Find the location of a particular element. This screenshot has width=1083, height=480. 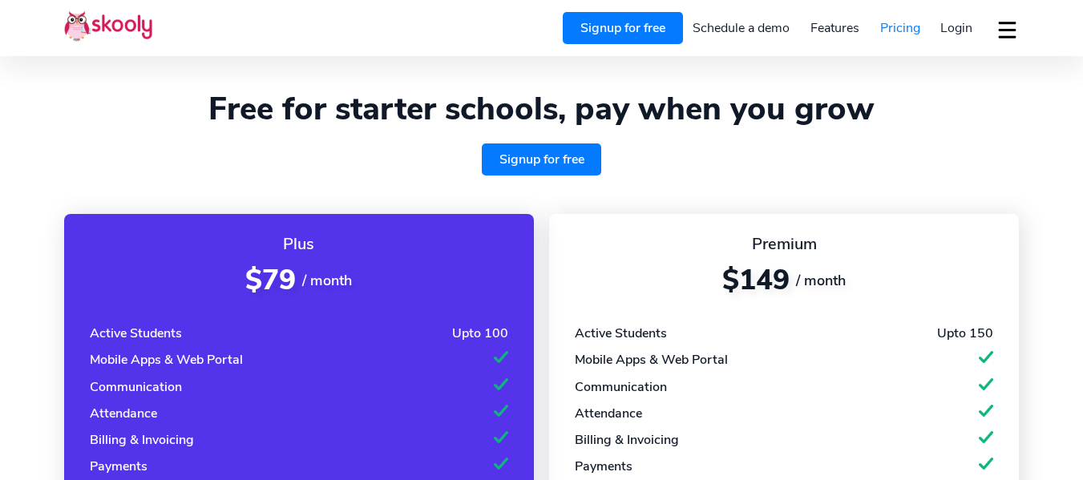

img: Skooly is located at coordinates (108, 26).